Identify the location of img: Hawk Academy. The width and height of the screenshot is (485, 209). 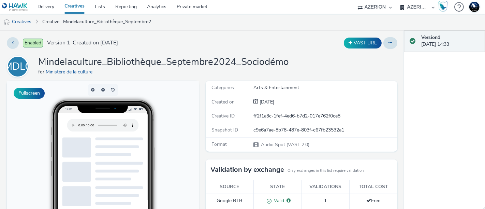
(443, 7).